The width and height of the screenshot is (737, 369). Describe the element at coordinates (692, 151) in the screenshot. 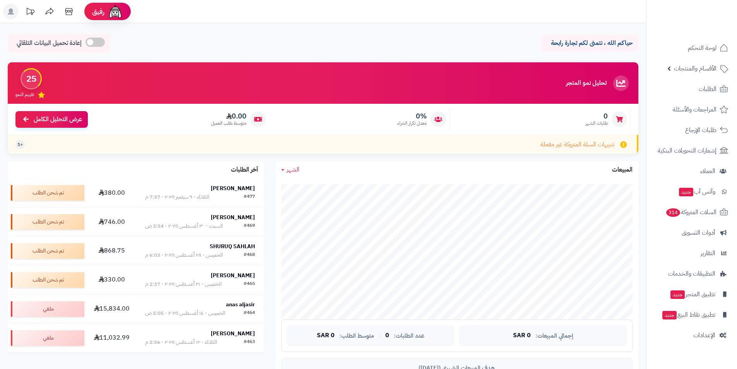

I see `a: إشعارات التحويلات البنكية` at that location.